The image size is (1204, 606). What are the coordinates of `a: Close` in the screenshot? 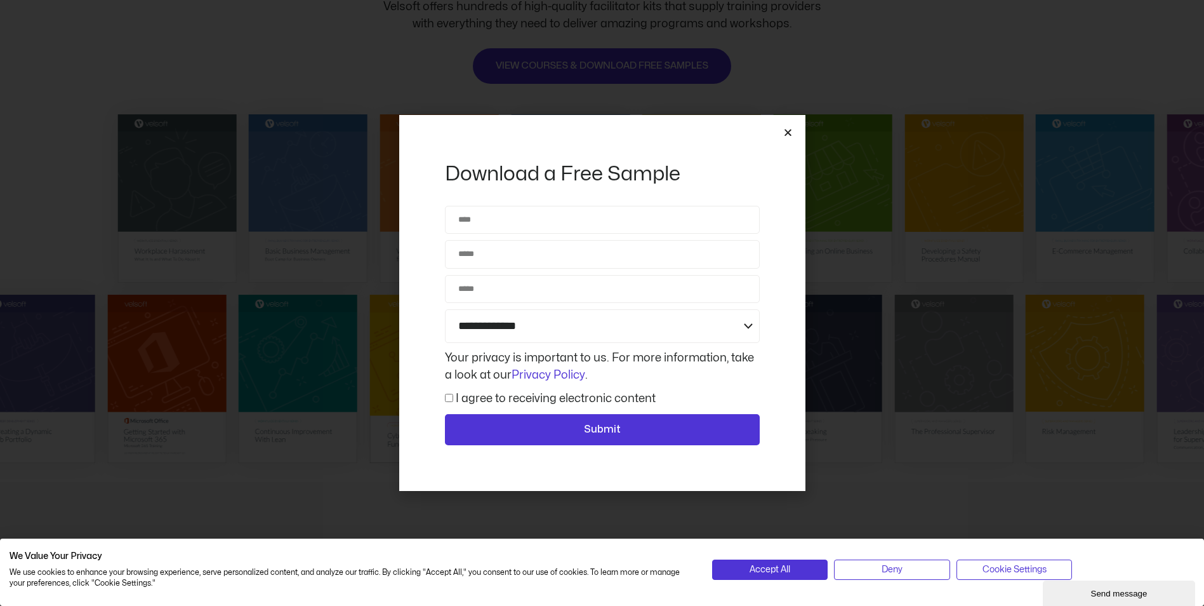 It's located at (788, 132).